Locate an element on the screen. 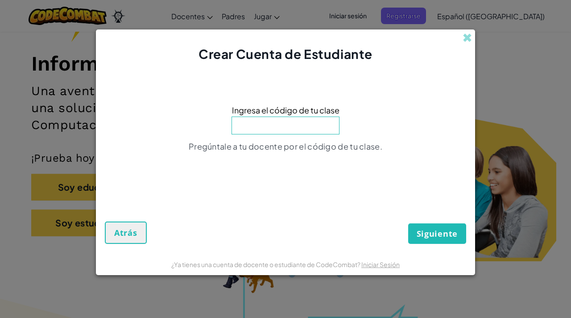 The height and width of the screenshot is (318, 571). button: Siguiente is located at coordinates (437, 233).